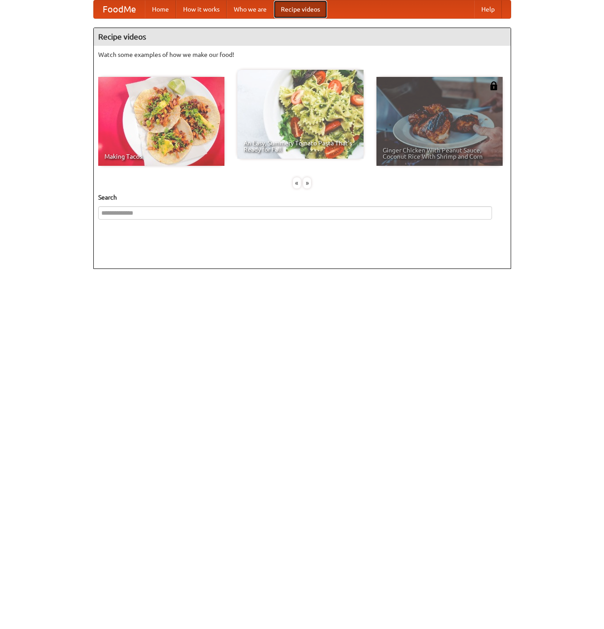 Image resolution: width=604 pixels, height=629 pixels. What do you see at coordinates (302, 197) in the screenshot?
I see `h5: Search` at bounding box center [302, 197].